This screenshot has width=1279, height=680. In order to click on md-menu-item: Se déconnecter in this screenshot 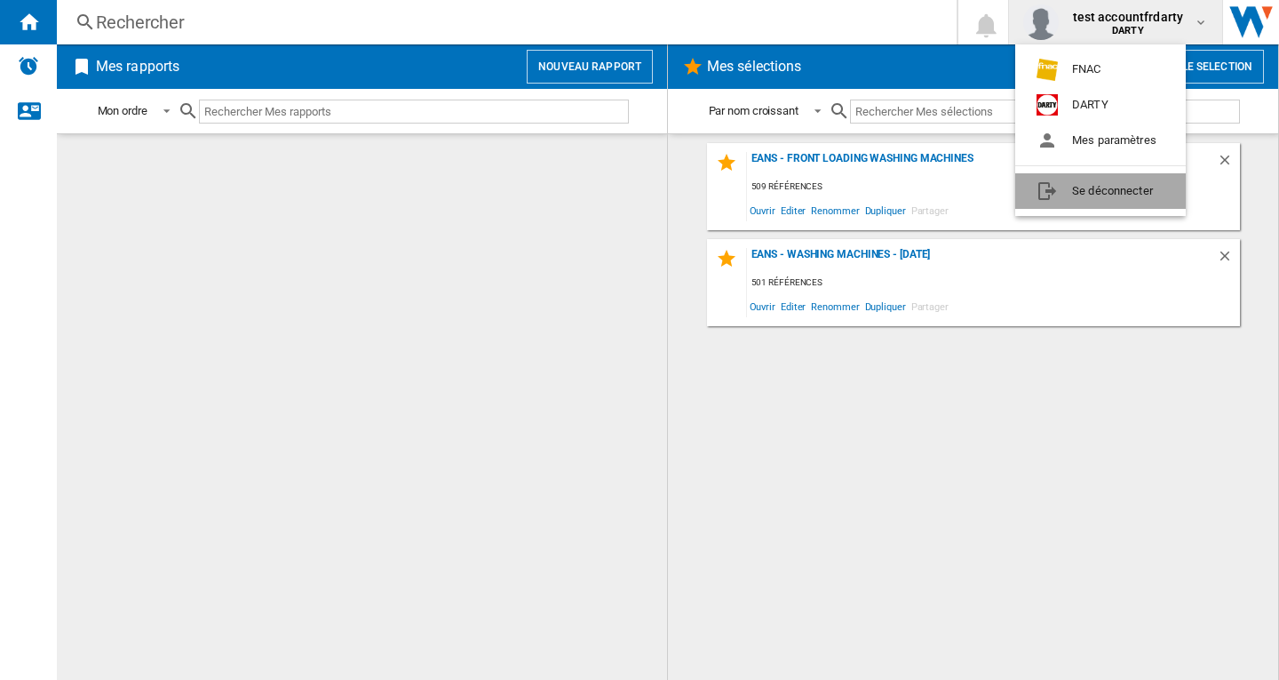, I will do `click(1101, 191)`.